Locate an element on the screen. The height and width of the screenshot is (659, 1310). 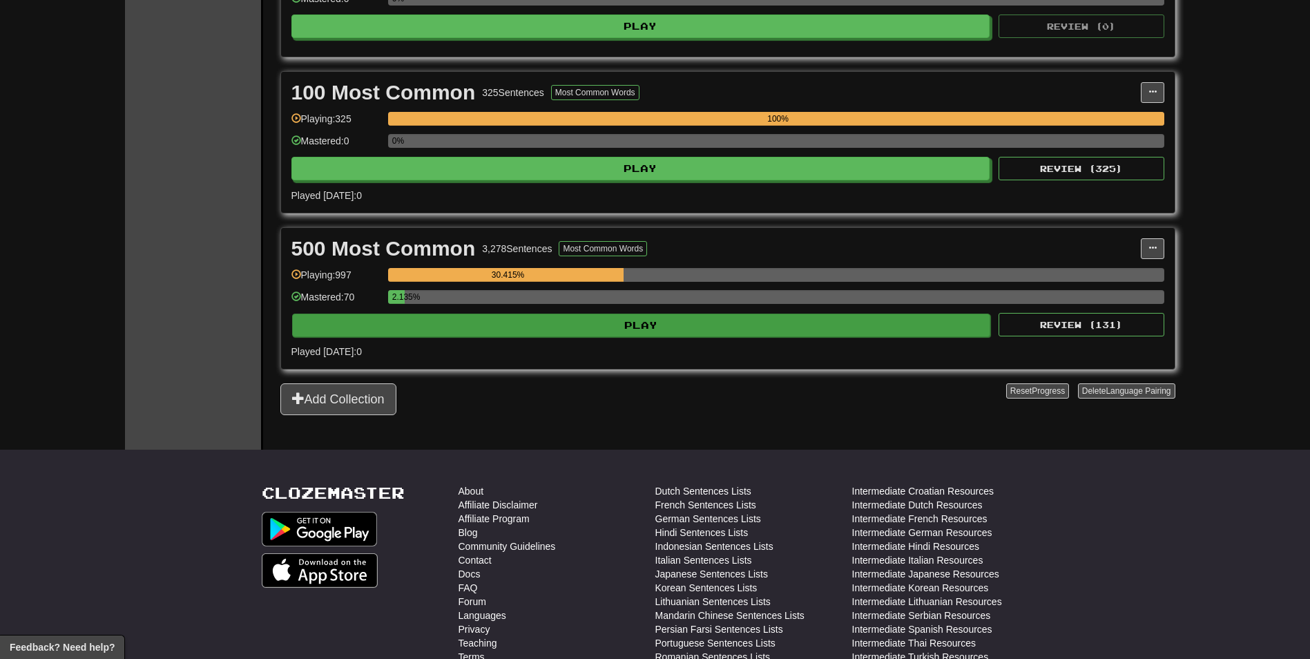
a: Docs is located at coordinates (470, 574).